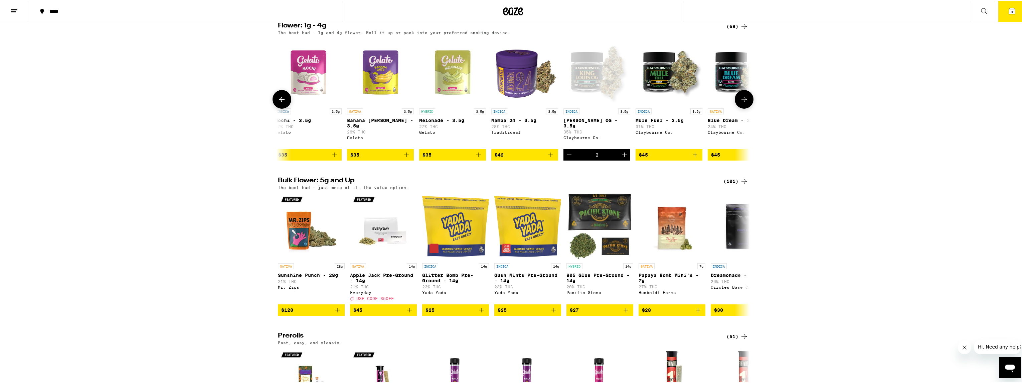  Describe the element at coordinates (737, 335) in the screenshot. I see `div: (51)` at that location.